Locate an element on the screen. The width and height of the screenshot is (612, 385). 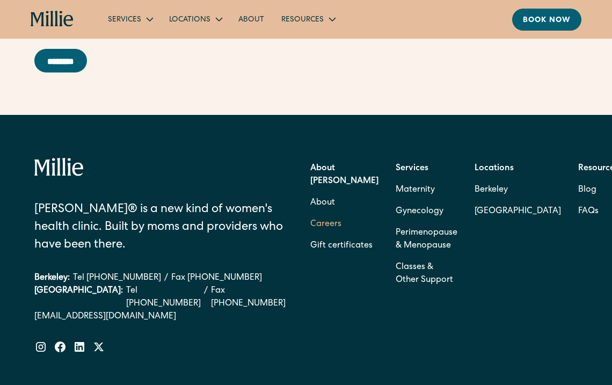
a: Maternity is located at coordinates (415, 190).